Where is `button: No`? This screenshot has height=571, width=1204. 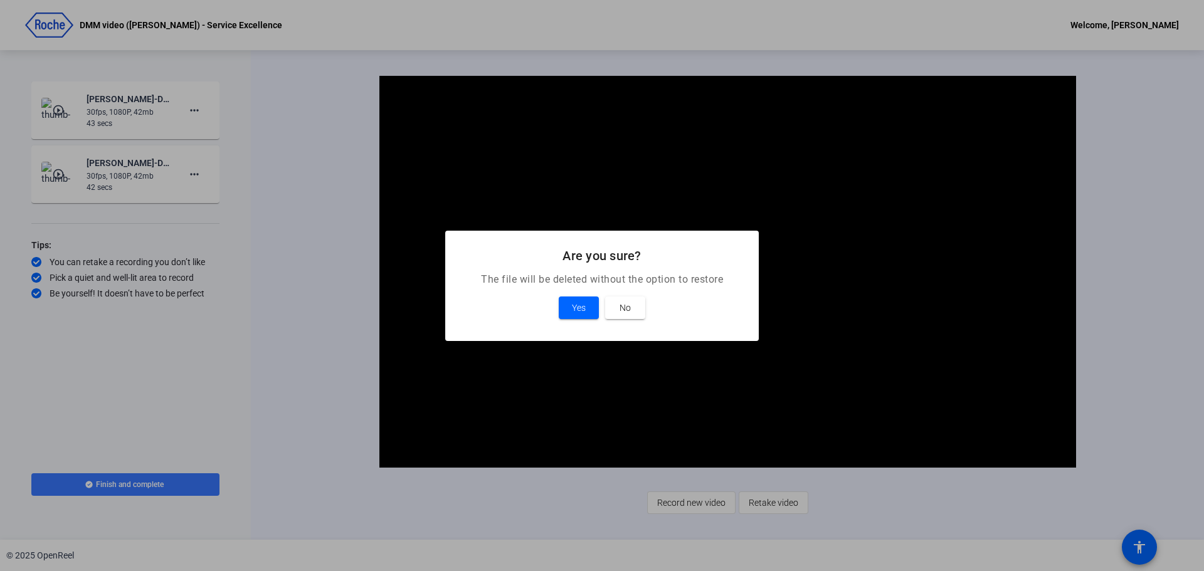
button: No is located at coordinates (625, 308).